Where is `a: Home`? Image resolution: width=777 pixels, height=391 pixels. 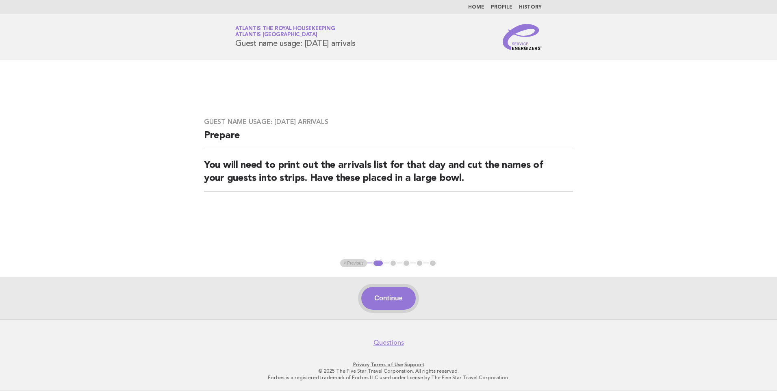 a: Home is located at coordinates (476, 7).